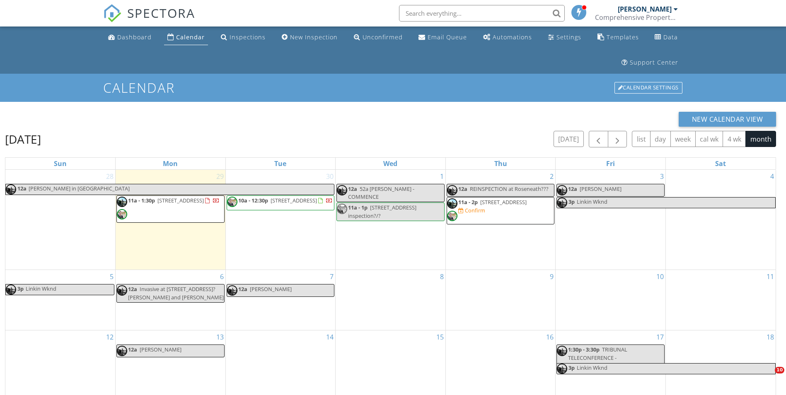 The height and width of the screenshot is (395, 786). I want to click on div: Templates, so click(622, 37).